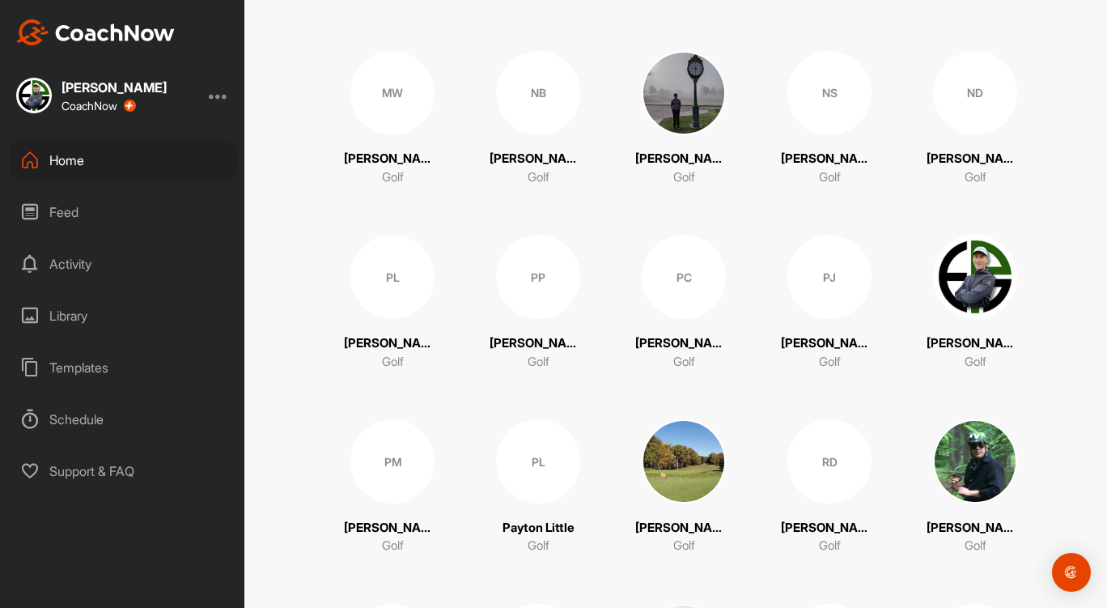 The width and height of the screenshot is (1107, 608). What do you see at coordinates (1071, 572) in the screenshot?
I see `div: Open Intercom Messenger` at bounding box center [1071, 572].